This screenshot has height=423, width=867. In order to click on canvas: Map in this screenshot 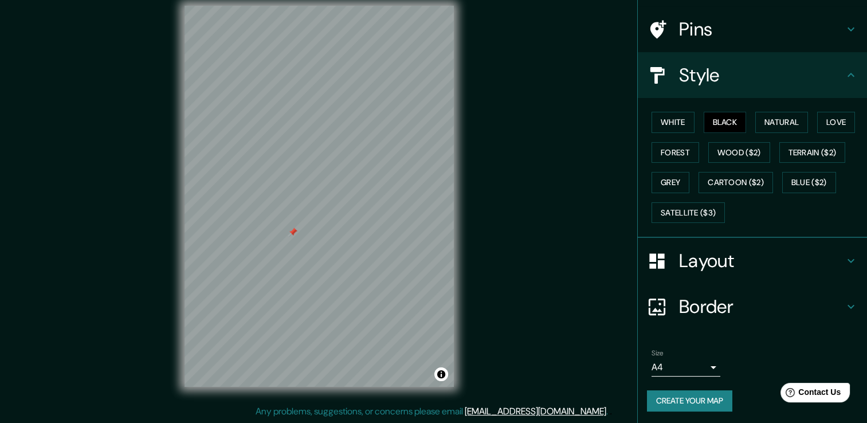, I will do `click(319, 196)`.